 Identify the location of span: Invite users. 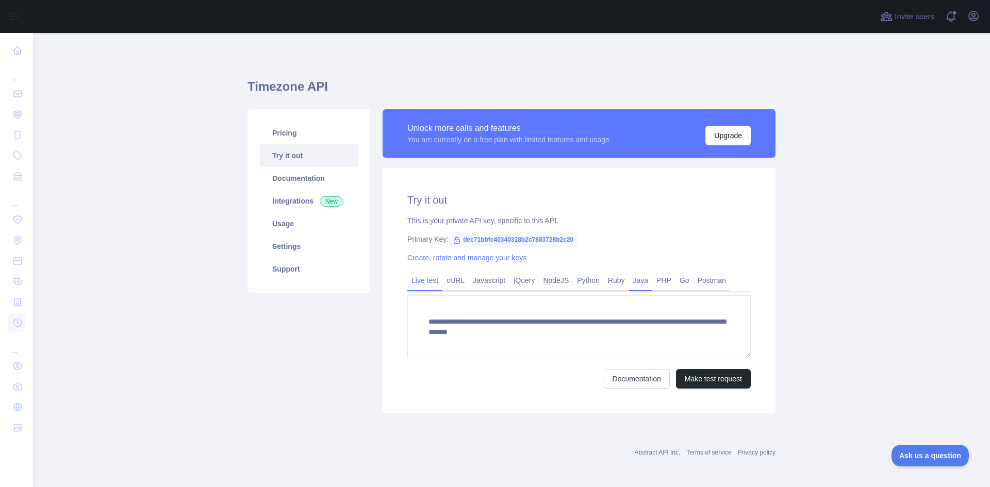
(914, 17).